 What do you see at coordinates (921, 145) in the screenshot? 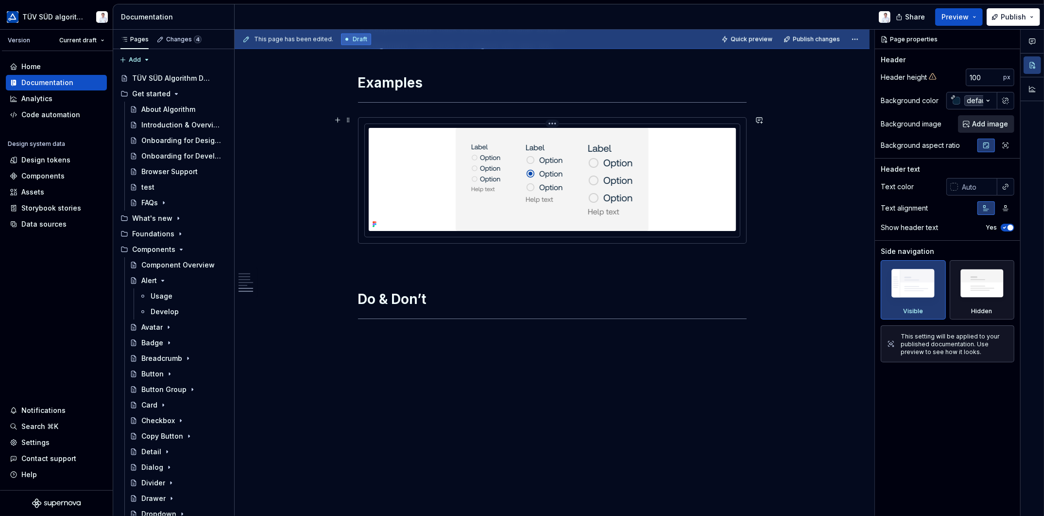
I see `div: Background aspect ratio` at bounding box center [921, 145].